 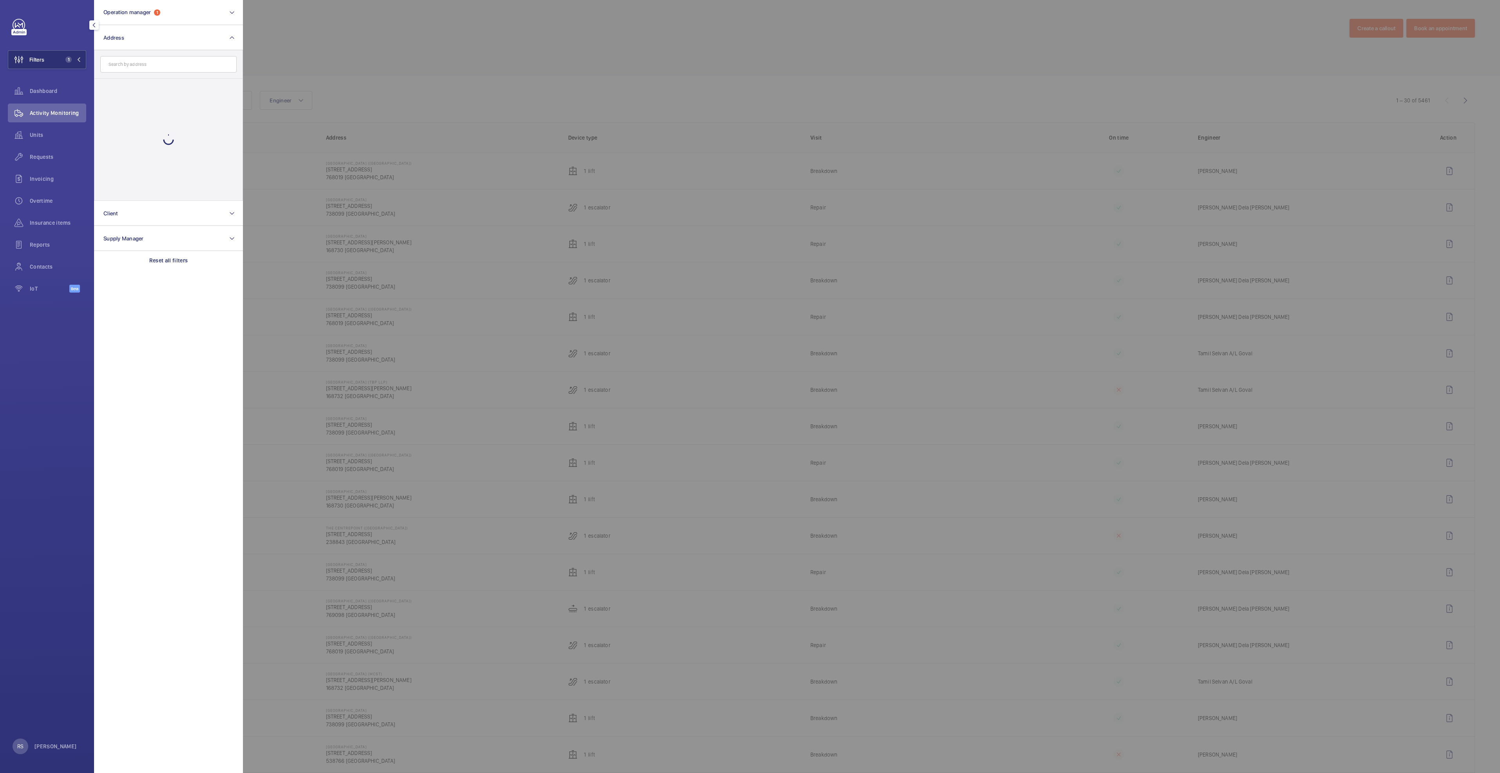 I want to click on span: Overtime, so click(x=58, y=201).